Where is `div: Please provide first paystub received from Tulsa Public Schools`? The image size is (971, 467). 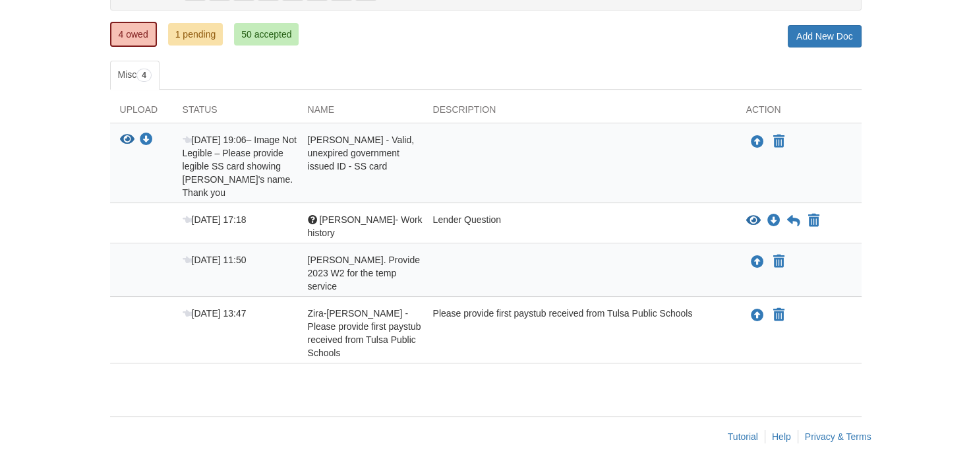 div: Please provide first paystub received from Tulsa Public Schools is located at coordinates (579, 333).